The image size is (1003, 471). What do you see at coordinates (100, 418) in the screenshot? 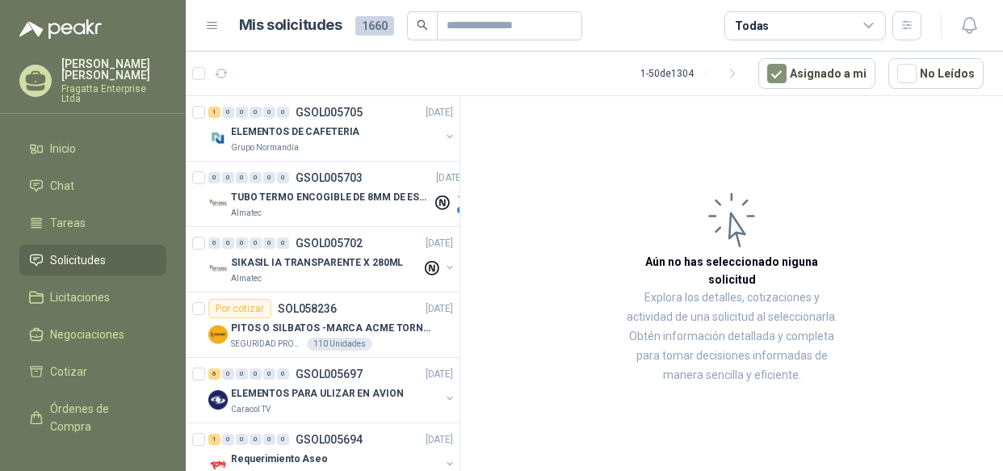
I see `span: Órdenes de Compra` at bounding box center [100, 418].